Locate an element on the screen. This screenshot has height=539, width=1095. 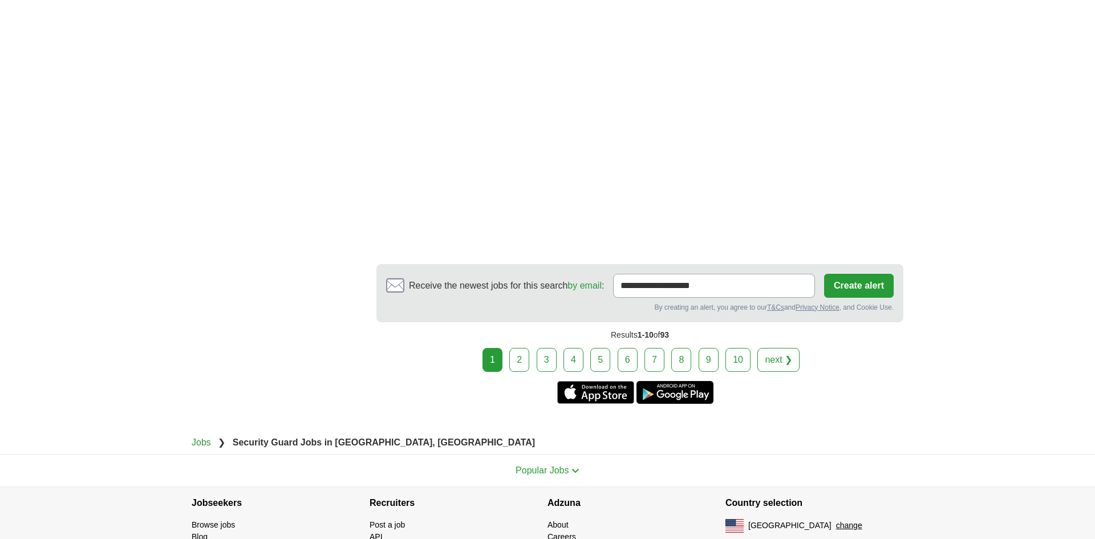
span: Popular Jobs is located at coordinates (542, 470).